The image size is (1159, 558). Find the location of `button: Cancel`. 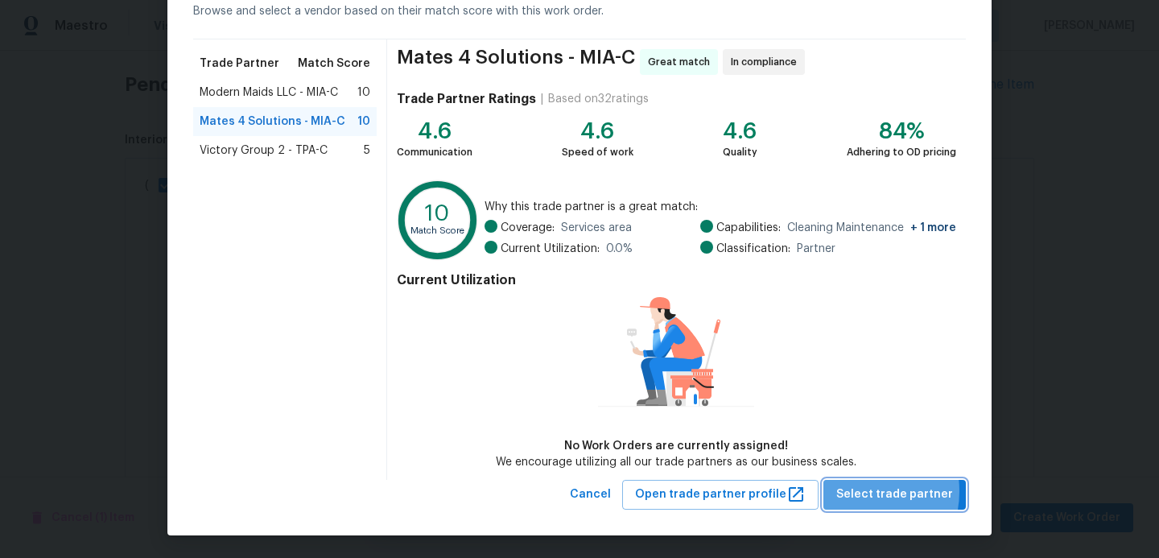

button: Cancel is located at coordinates (590, 494).